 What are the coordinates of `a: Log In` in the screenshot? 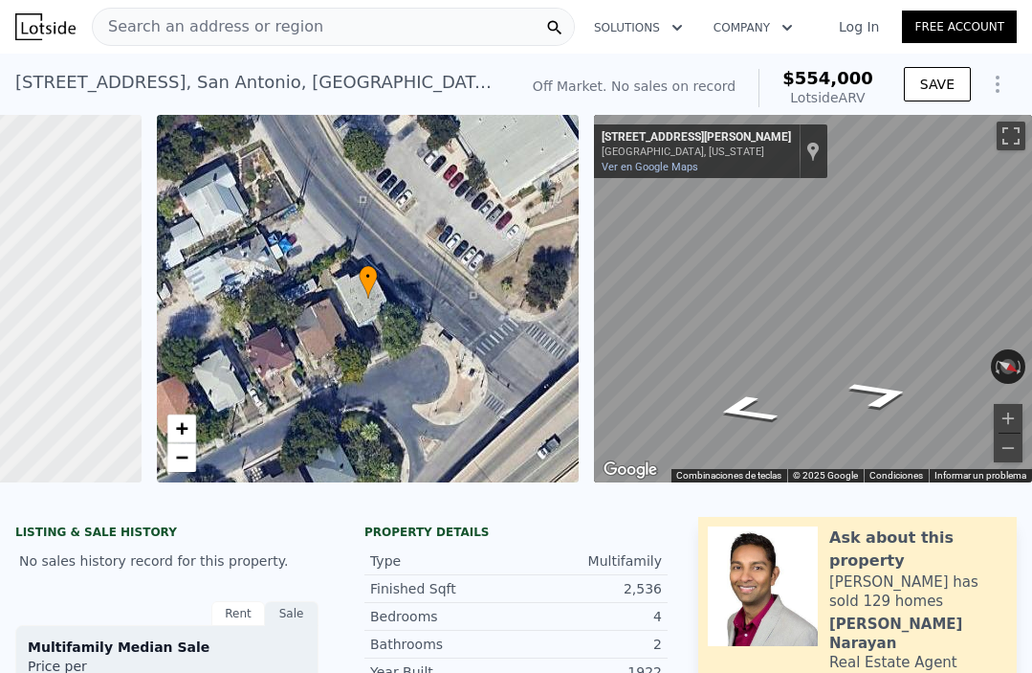 It's located at (859, 27).